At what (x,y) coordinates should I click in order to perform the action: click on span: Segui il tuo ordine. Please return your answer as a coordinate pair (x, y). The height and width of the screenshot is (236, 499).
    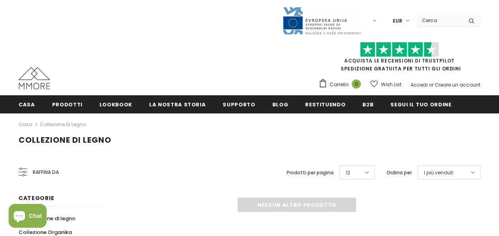
    Looking at the image, I should click on (421, 104).